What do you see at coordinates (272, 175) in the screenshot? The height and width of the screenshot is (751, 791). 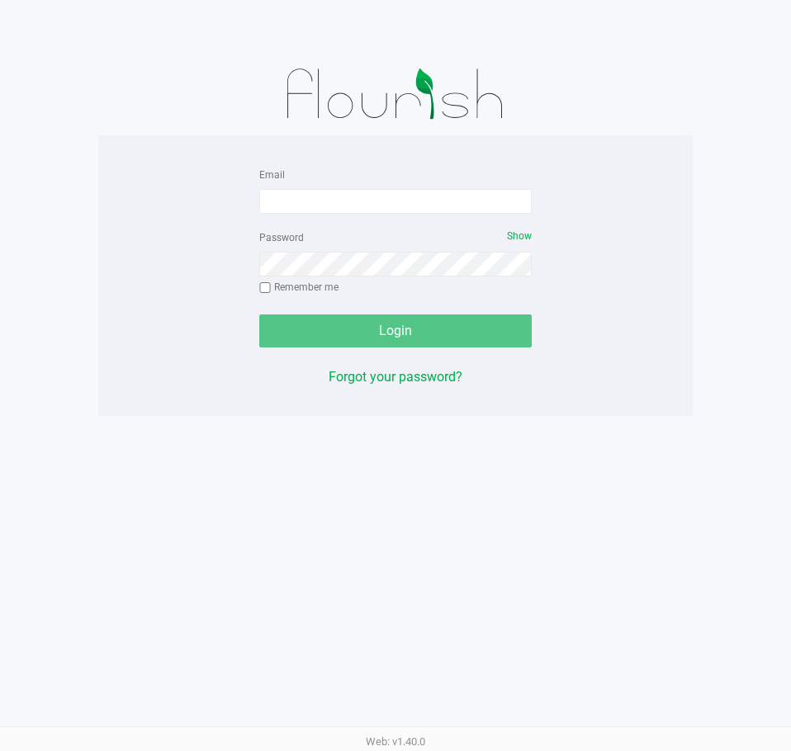 I see `label: Email` at bounding box center [272, 175].